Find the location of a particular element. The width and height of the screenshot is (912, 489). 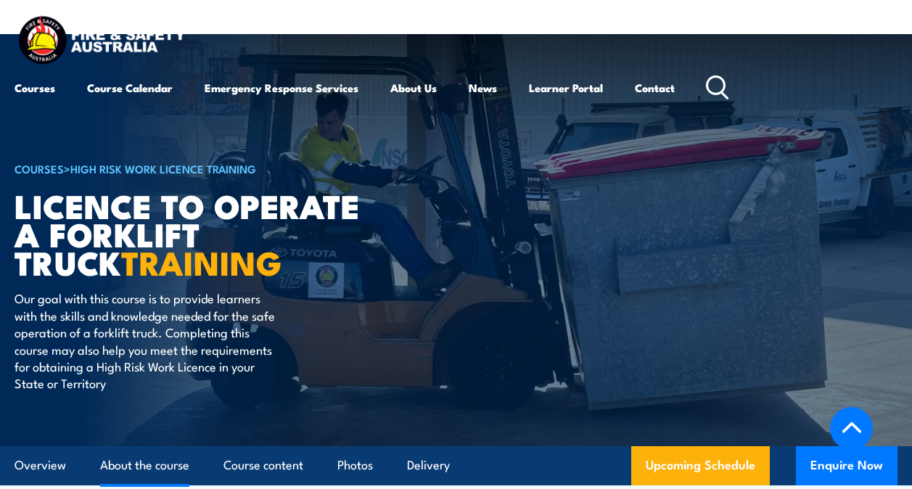

p: Our goal with this course is to provide learners with the skills and knowledge needed for the saf... is located at coordinates (147, 340).